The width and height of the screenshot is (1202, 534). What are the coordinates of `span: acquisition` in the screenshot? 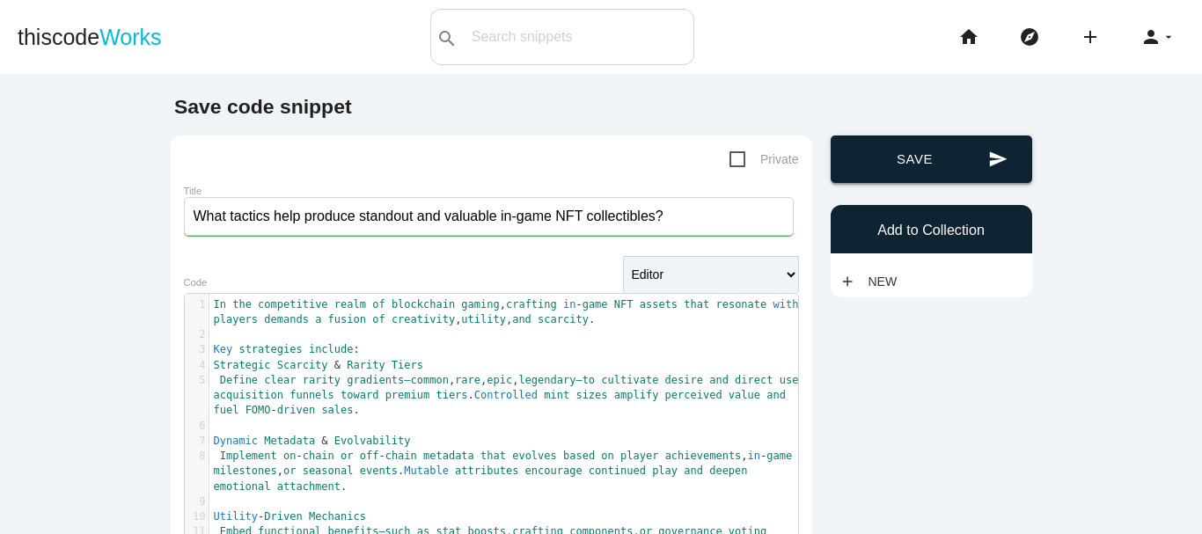 It's located at (248, 395).